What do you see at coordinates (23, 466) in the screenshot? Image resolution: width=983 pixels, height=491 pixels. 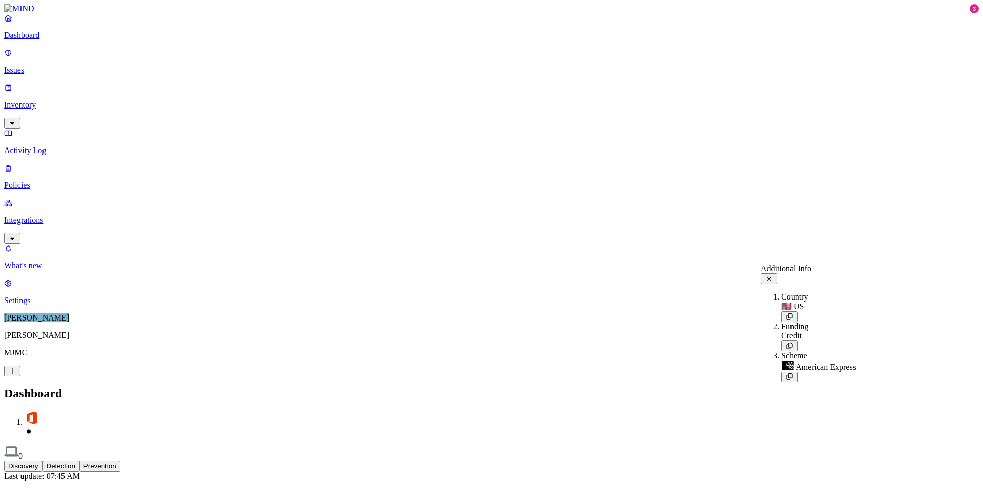 I see `button: Discovery` at bounding box center [23, 466].